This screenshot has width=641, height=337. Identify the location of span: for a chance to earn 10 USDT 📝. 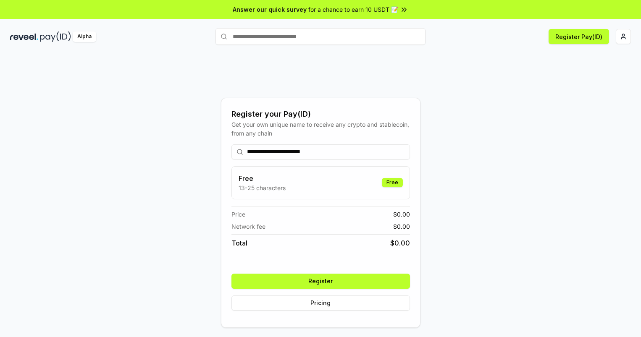
(353, 9).